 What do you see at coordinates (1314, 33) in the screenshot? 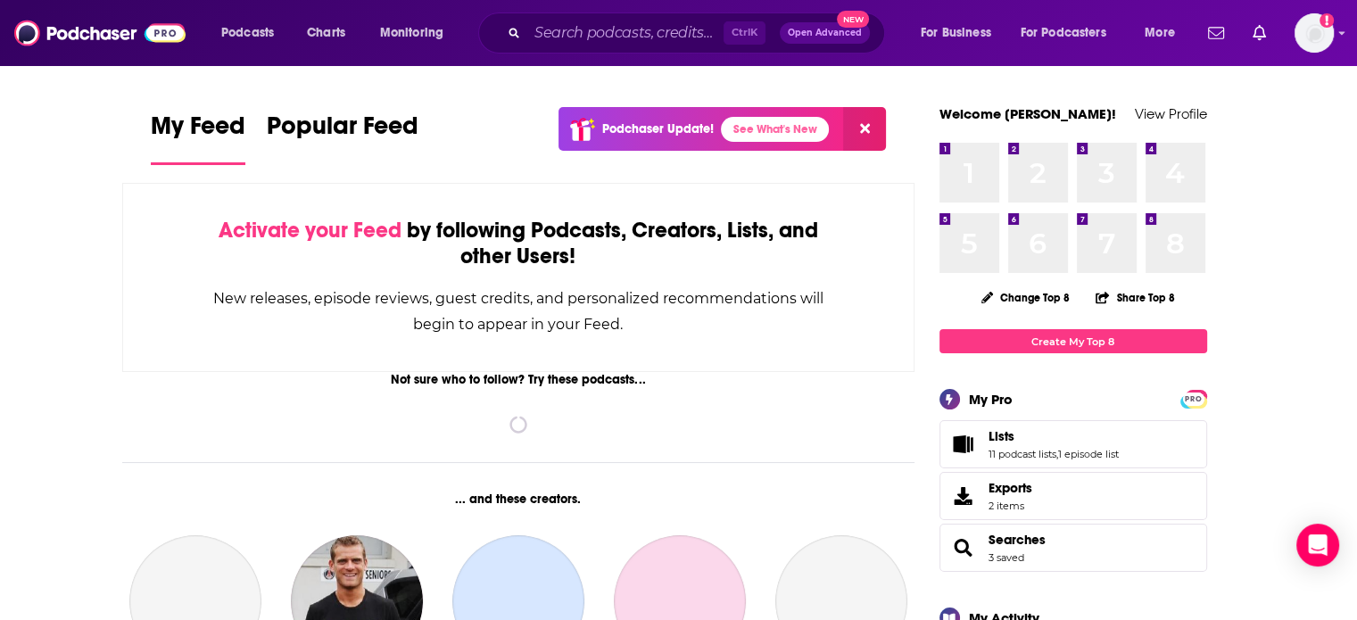
I see `button: Show profile menu` at bounding box center [1314, 33].